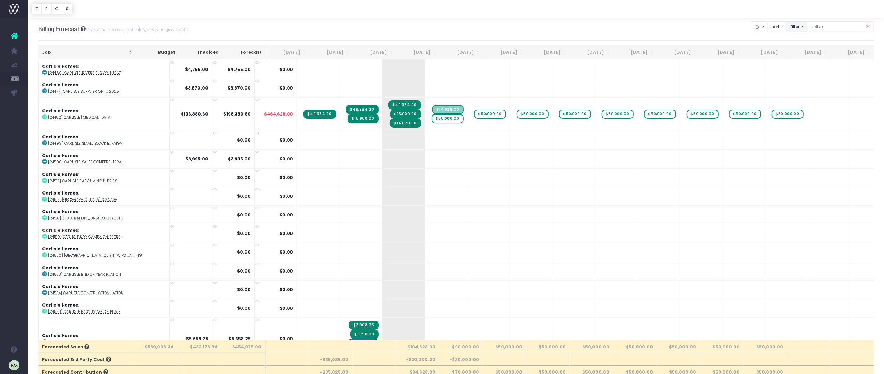  I want to click on th: Mar 26: activate to sort column ascending, so click(635, 52).